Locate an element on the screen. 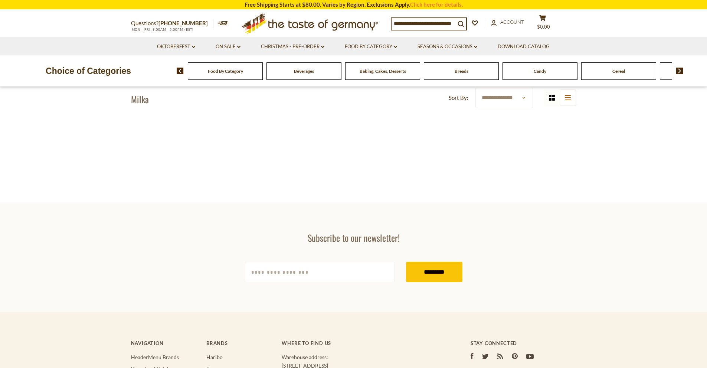 The height and width of the screenshot is (368, 707). span: Candy is located at coordinates (540, 71).